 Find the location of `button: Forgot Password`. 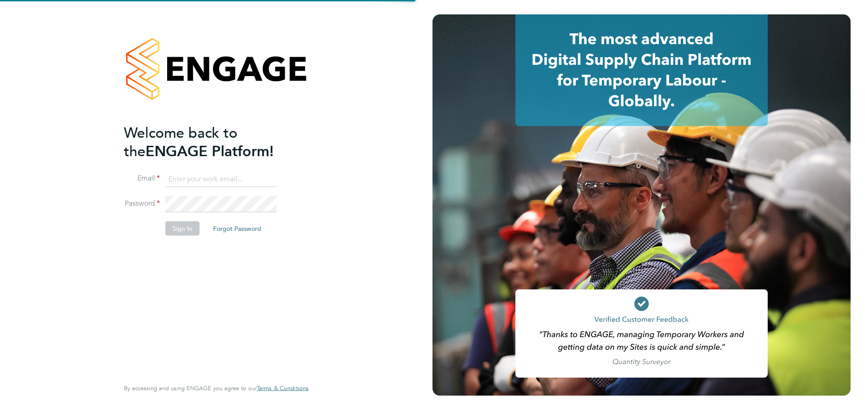

button: Forgot Password is located at coordinates (237, 229).